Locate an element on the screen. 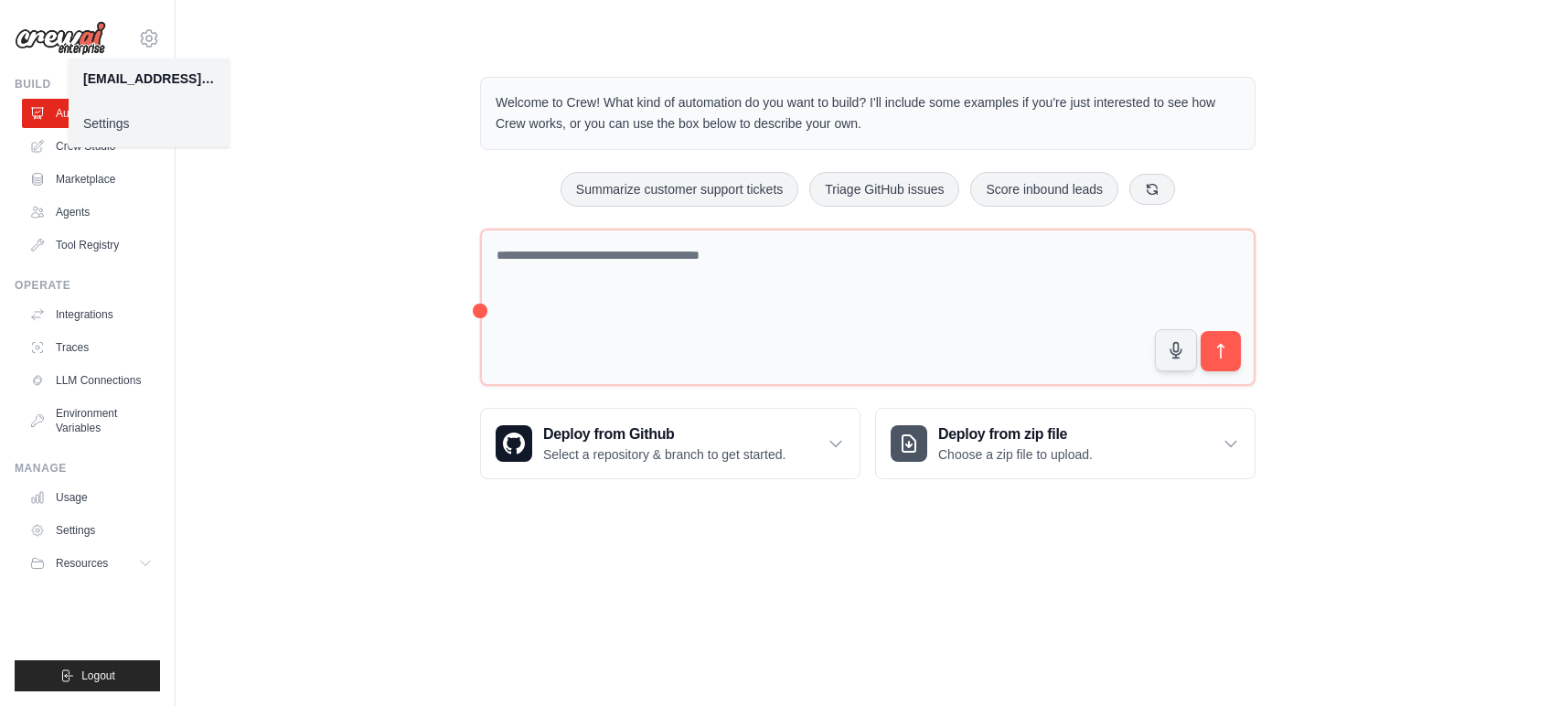  span: Resources is located at coordinates (81, 563).